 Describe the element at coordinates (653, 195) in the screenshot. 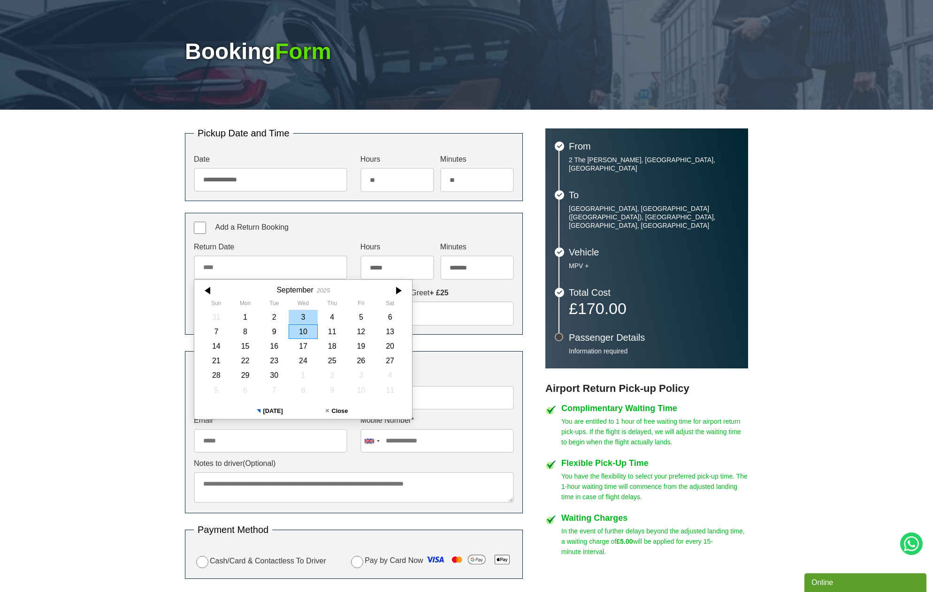

I see `h3: To` at that location.